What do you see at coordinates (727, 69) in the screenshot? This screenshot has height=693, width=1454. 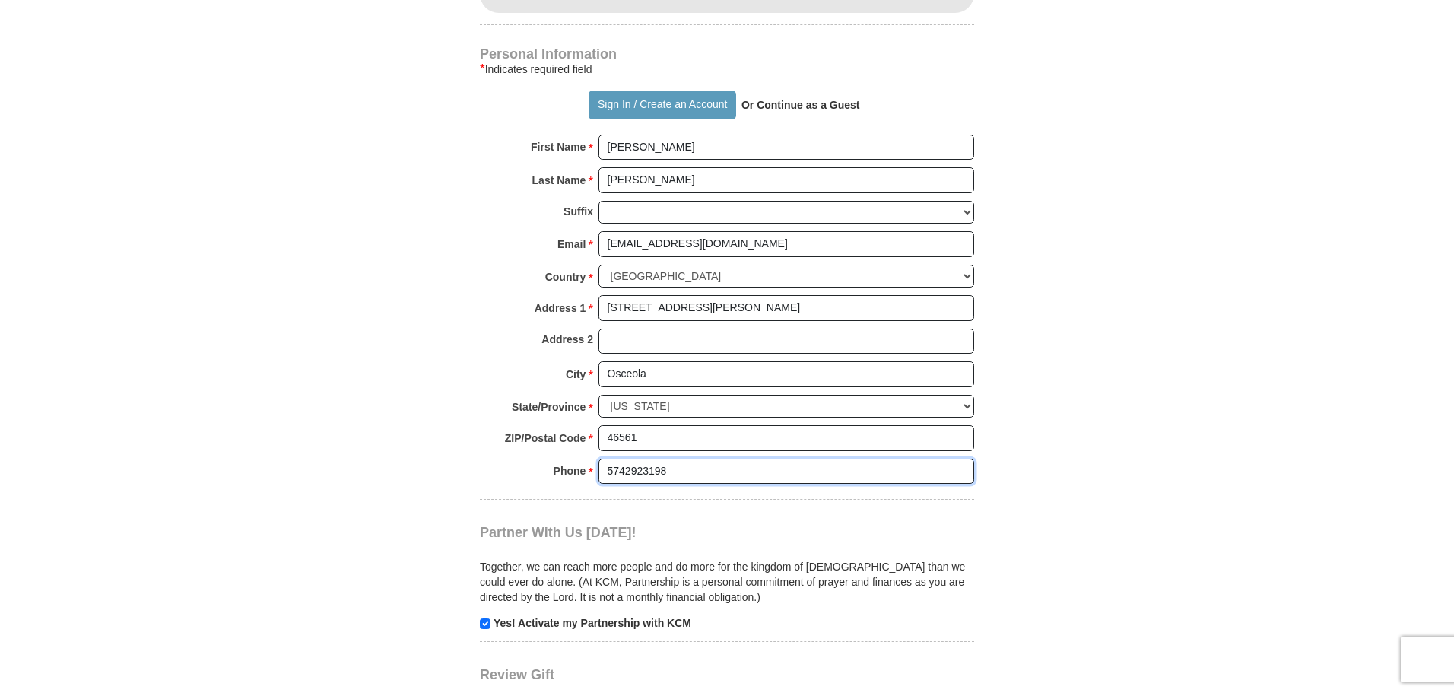 I see `div: Indicates required field` at bounding box center [727, 69].